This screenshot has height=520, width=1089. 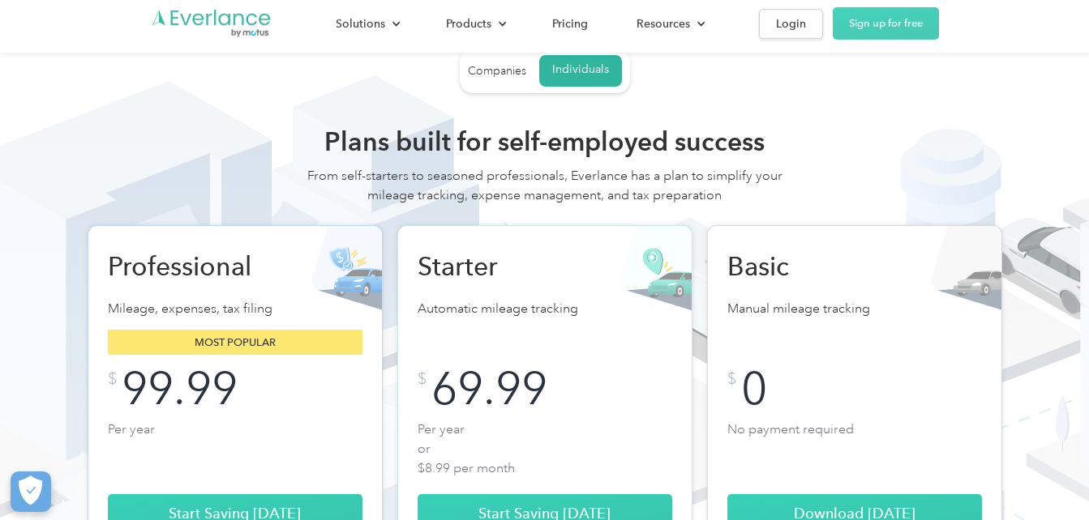 What do you see at coordinates (179, 389) in the screenshot?
I see `div: 99.99` at bounding box center [179, 389].